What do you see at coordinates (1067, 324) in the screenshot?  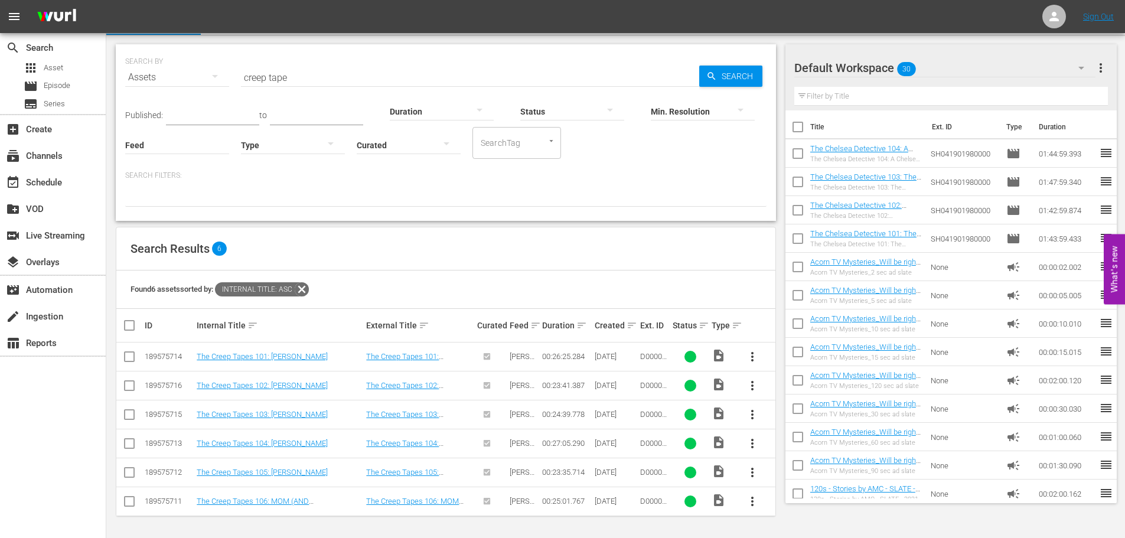 I see `td: 00:00:10.010` at bounding box center [1067, 324].